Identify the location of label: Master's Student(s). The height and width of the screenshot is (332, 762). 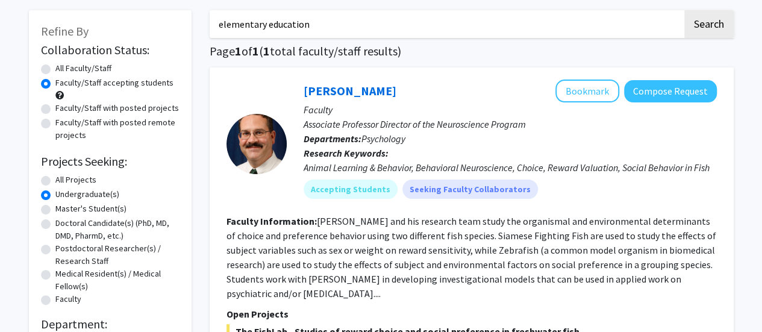
(91, 208).